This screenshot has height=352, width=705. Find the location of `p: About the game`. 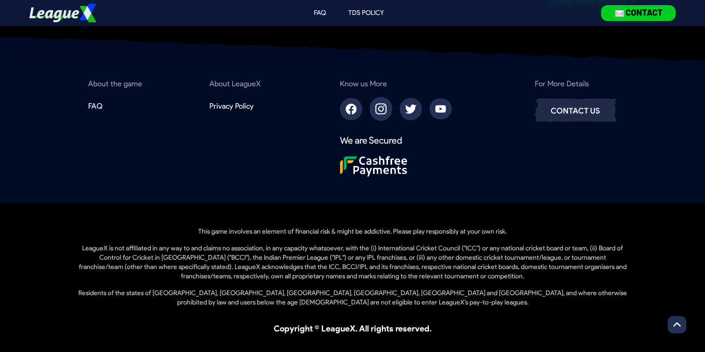

p: About the game is located at coordinates (115, 84).